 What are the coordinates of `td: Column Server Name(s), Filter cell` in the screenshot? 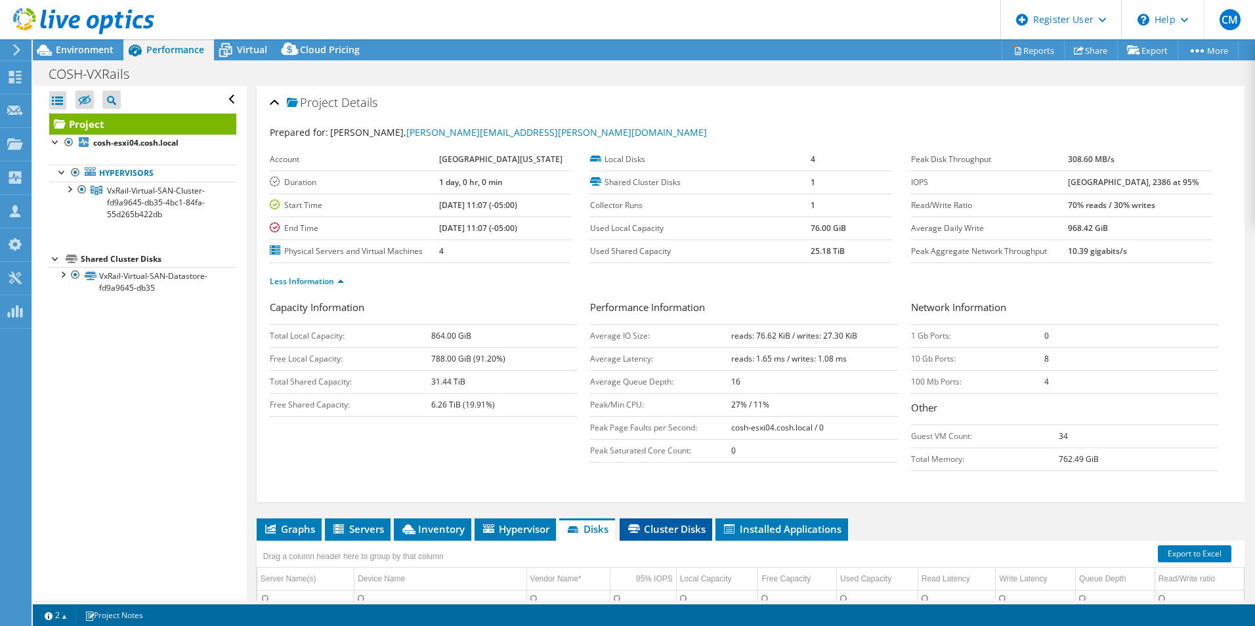 It's located at (306, 599).